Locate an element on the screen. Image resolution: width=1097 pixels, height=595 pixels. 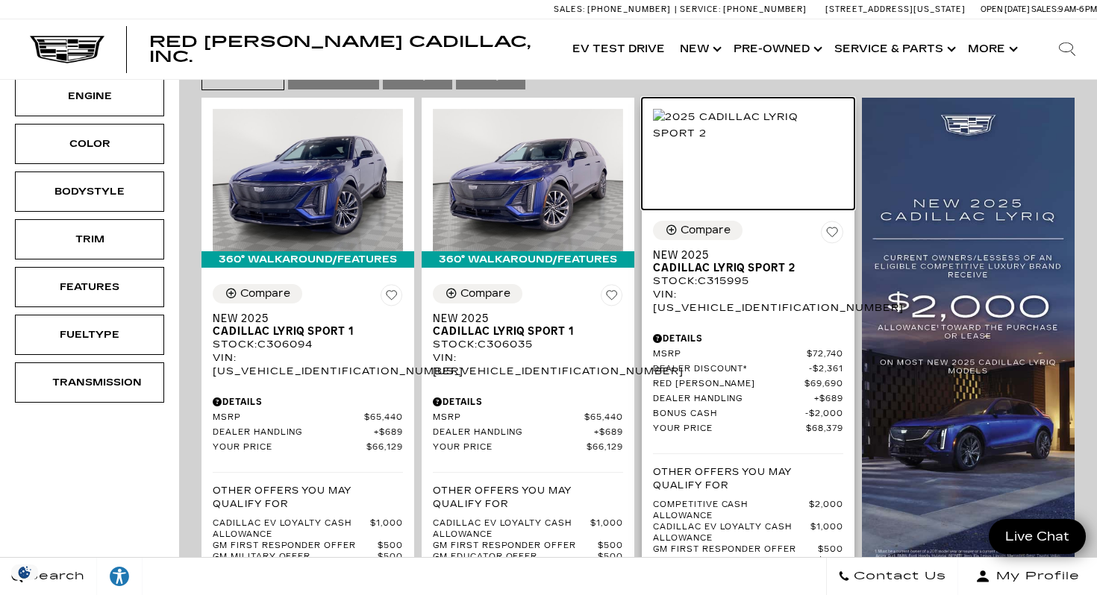
a: Bonus Cash $2,000 is located at coordinates (748, 414).